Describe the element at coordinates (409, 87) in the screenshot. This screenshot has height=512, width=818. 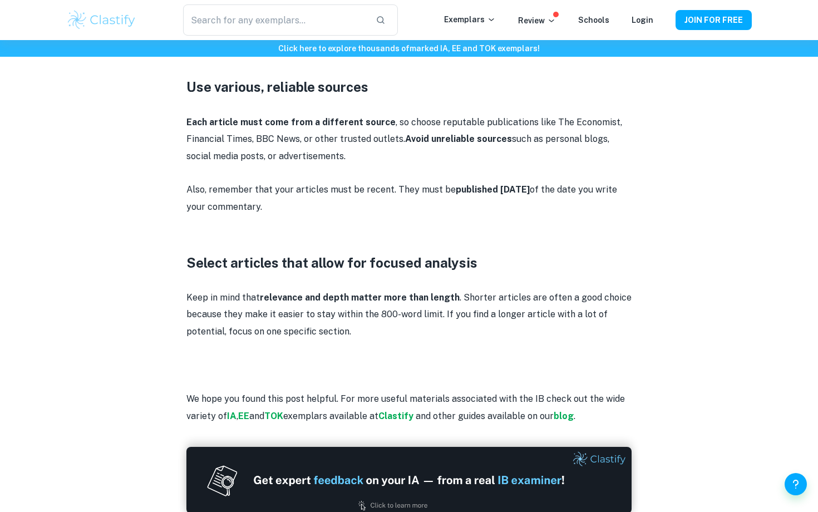
I see `h3: Use various, reliable sources` at that location.